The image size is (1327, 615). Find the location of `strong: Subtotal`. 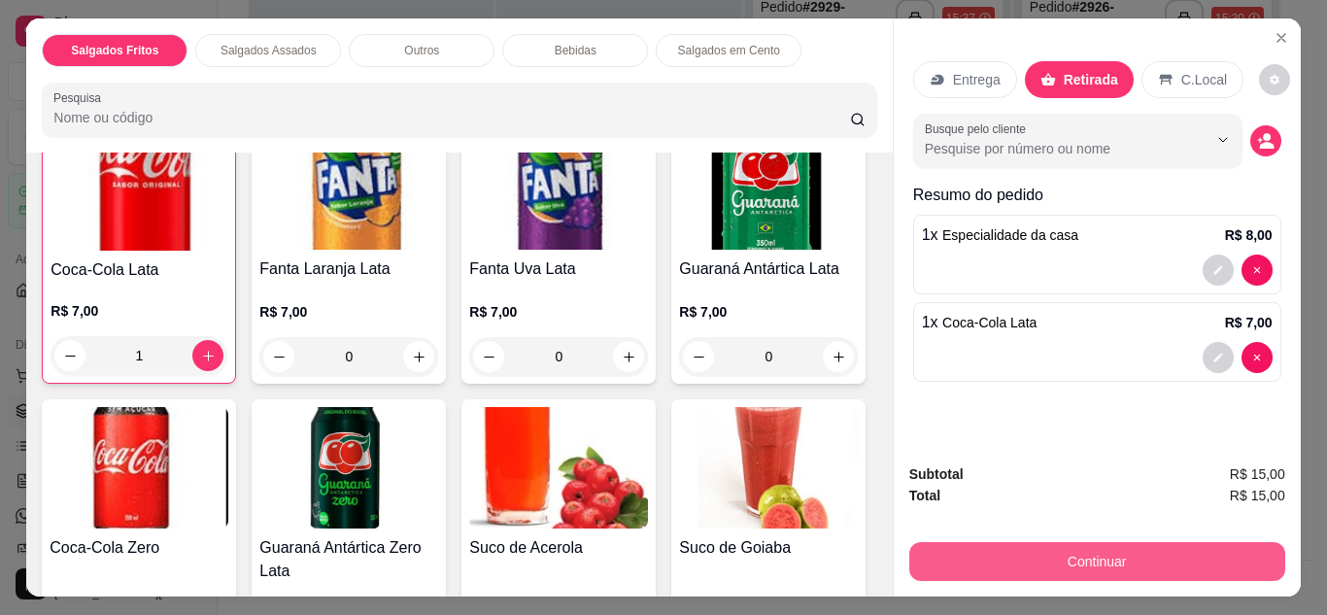

strong: Subtotal is located at coordinates (936, 474).